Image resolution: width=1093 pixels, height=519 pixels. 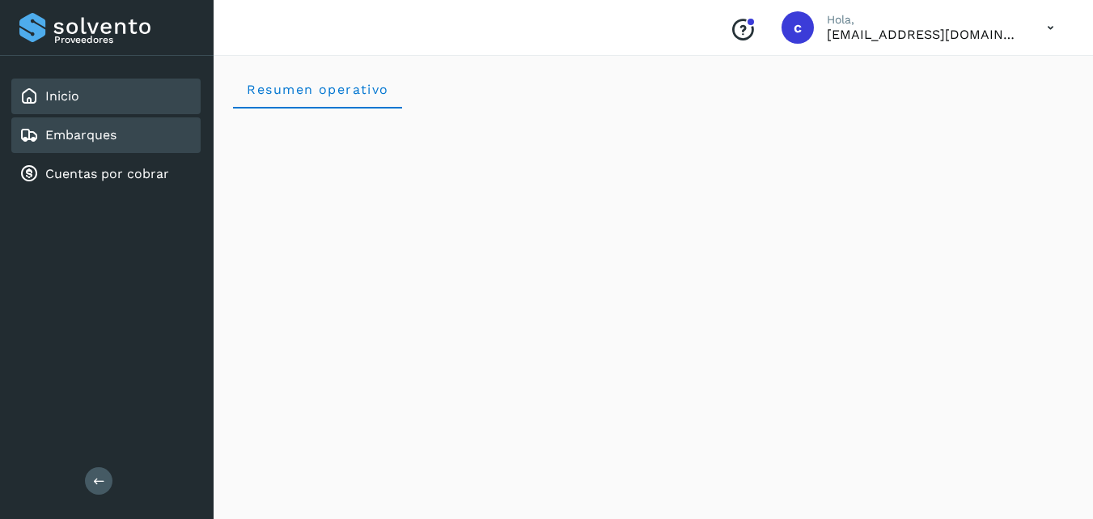 I want to click on p: Proveedores, so click(x=124, y=40).